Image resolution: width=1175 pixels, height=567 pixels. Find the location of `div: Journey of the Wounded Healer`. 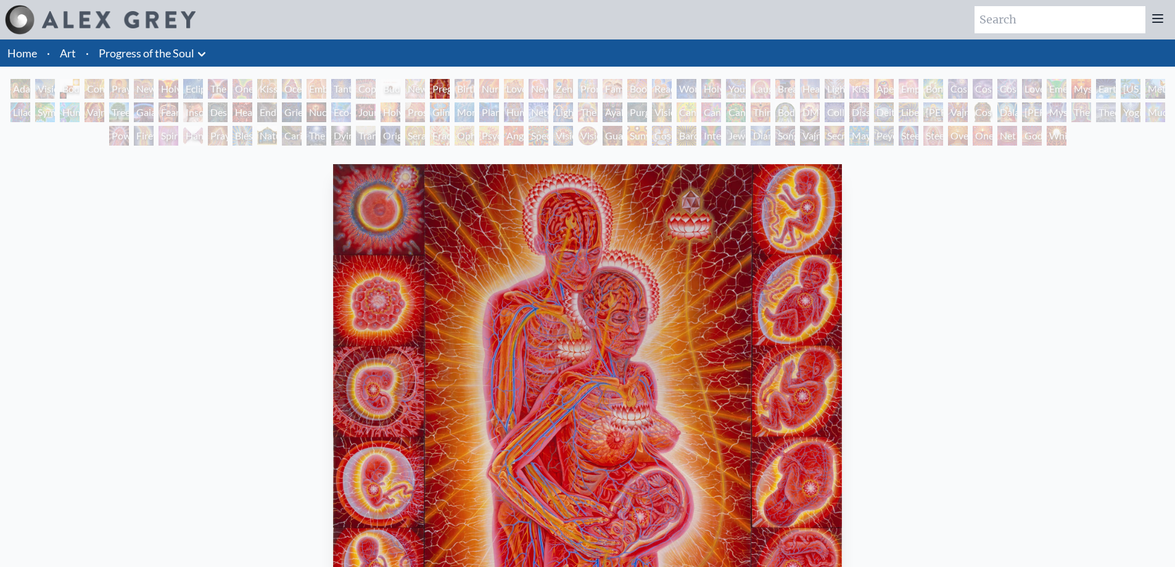

div: Journey of the Wounded Healer is located at coordinates (366, 112).